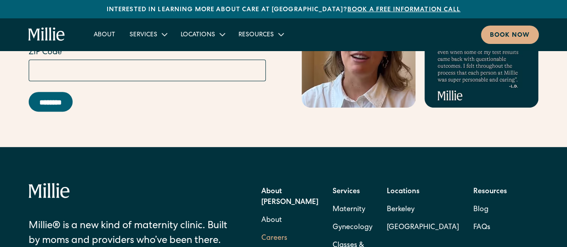 The height and width of the screenshot is (247, 567). What do you see at coordinates (404, 10) in the screenshot?
I see `a: Book a free information call` at bounding box center [404, 10].